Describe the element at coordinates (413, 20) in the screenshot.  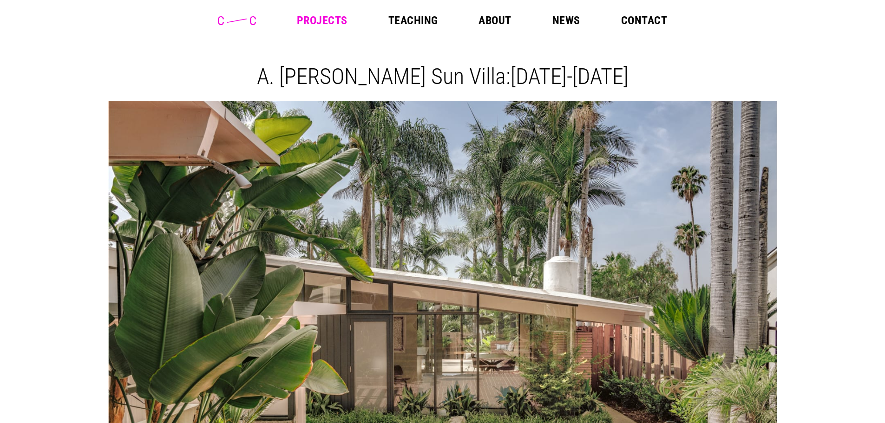
I see `a: Teaching` at that location.